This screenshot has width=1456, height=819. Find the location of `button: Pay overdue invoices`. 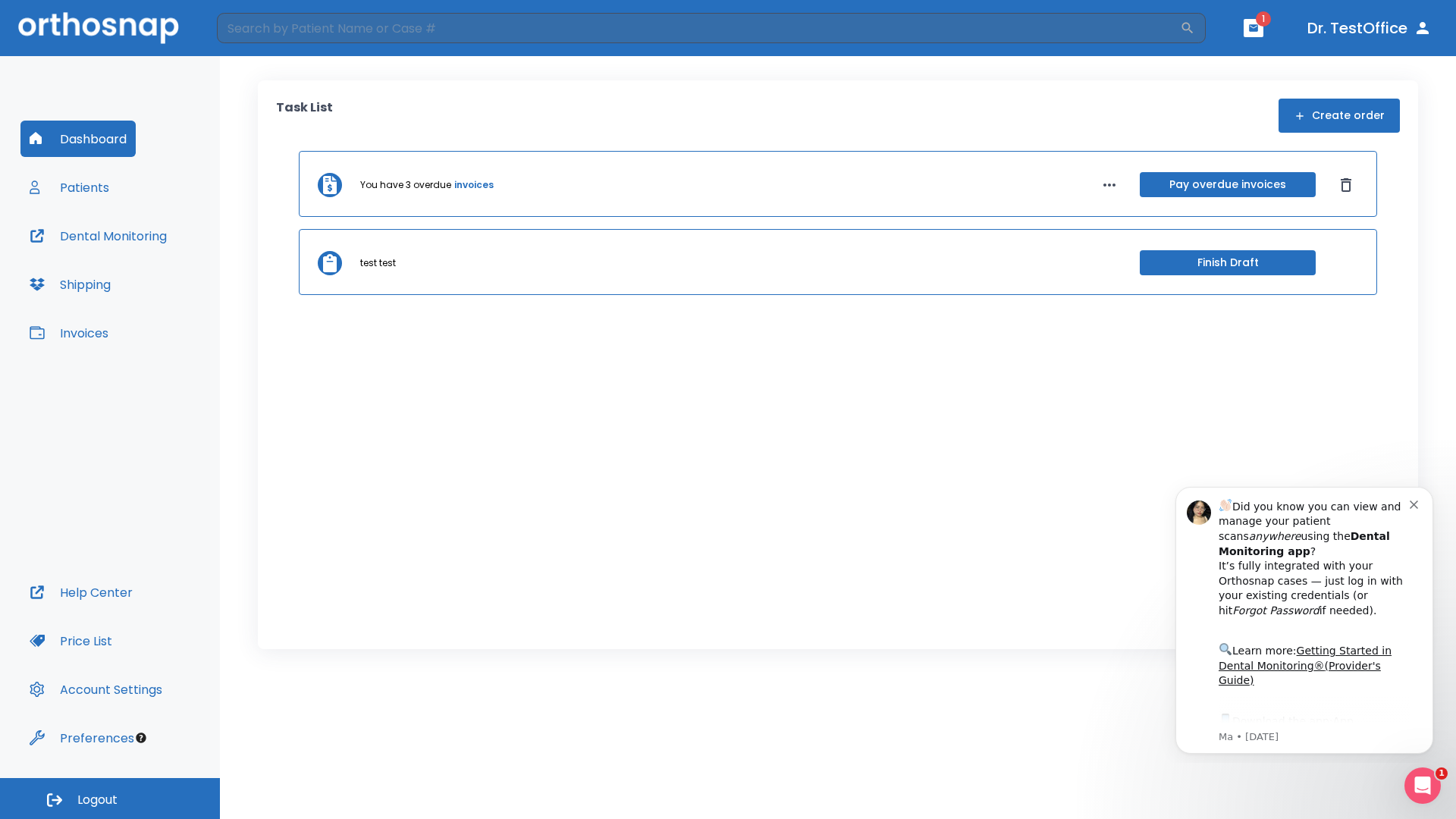

button: Pay overdue invoices is located at coordinates (1228, 185).